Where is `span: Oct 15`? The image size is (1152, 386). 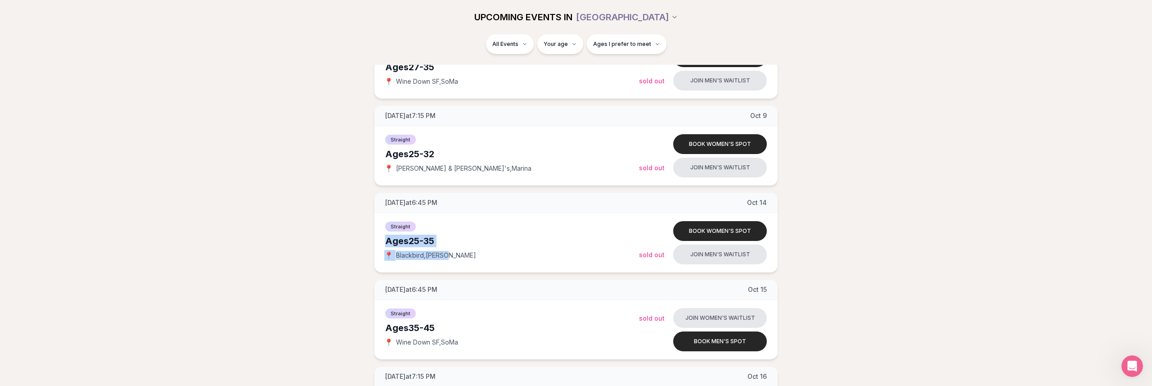 span: Oct 15 is located at coordinates (758, 289).